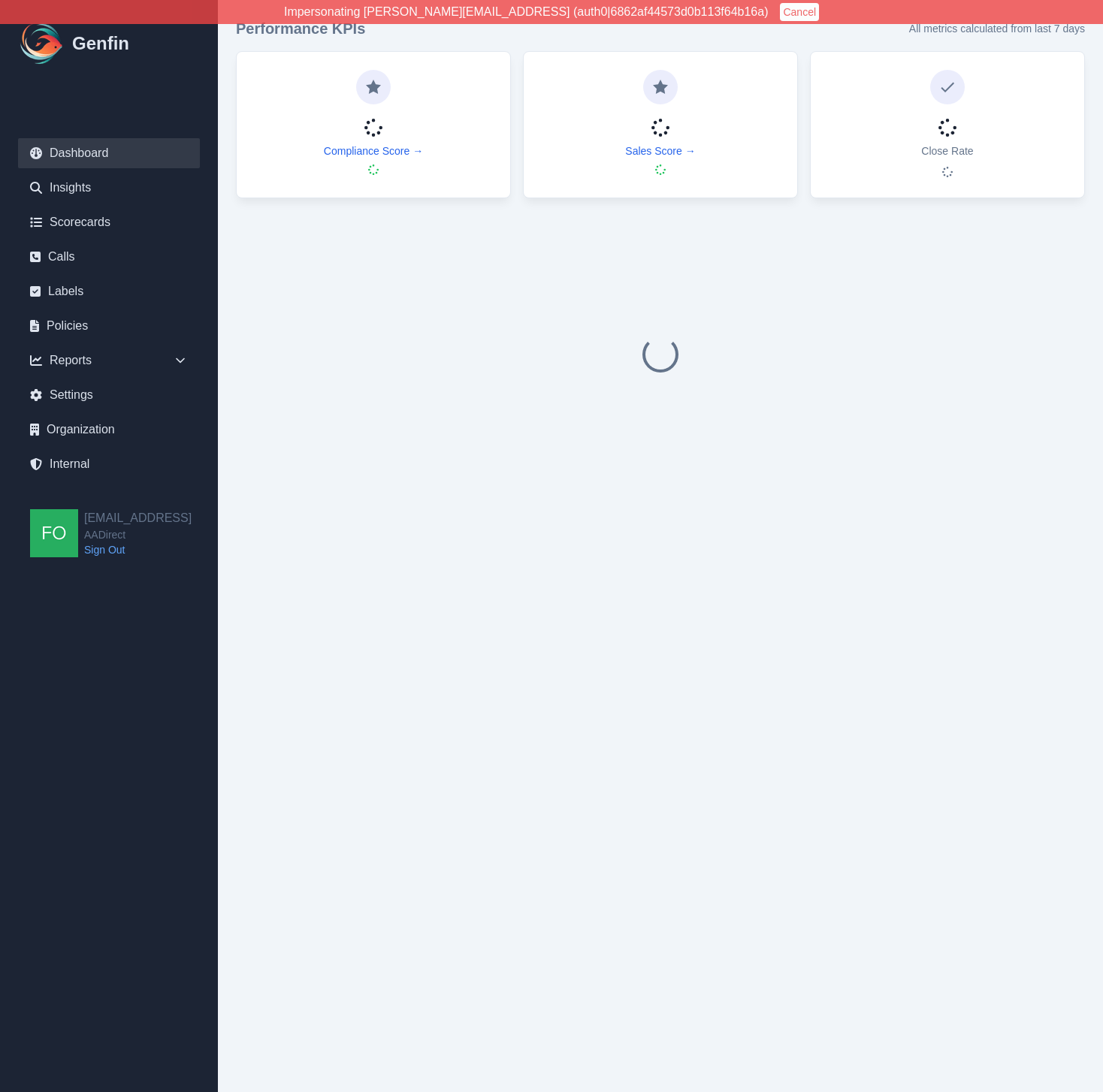 Image resolution: width=1103 pixels, height=1092 pixels. I want to click on a: Dashboard, so click(109, 153).